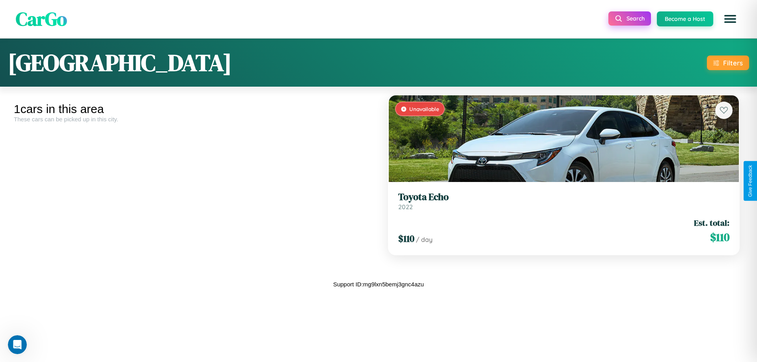  I want to click on span: Est. total:, so click(712, 223).